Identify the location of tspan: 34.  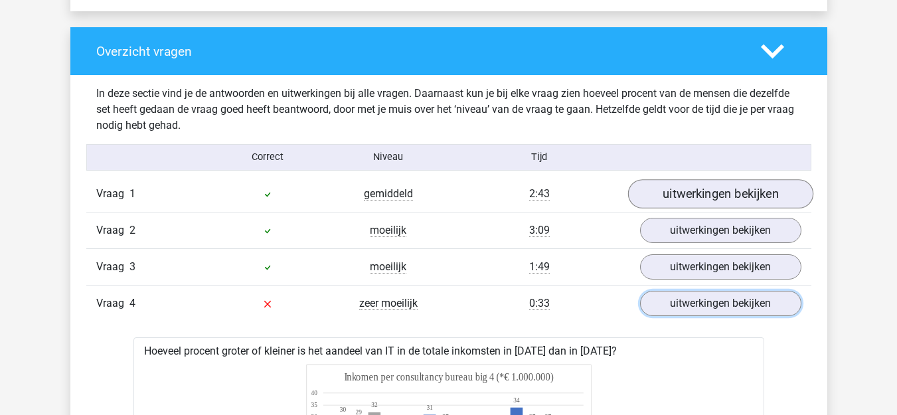
(517, 400).